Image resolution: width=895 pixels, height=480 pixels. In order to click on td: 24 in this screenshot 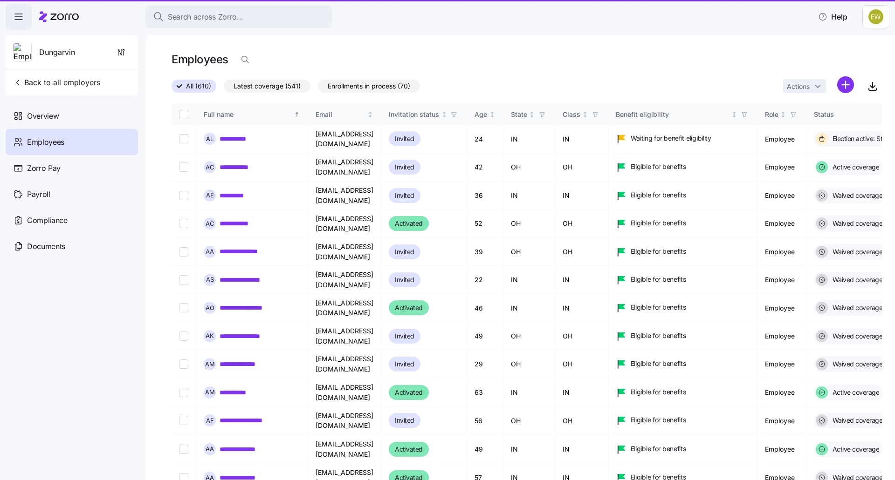, I will do `click(485, 139)`.